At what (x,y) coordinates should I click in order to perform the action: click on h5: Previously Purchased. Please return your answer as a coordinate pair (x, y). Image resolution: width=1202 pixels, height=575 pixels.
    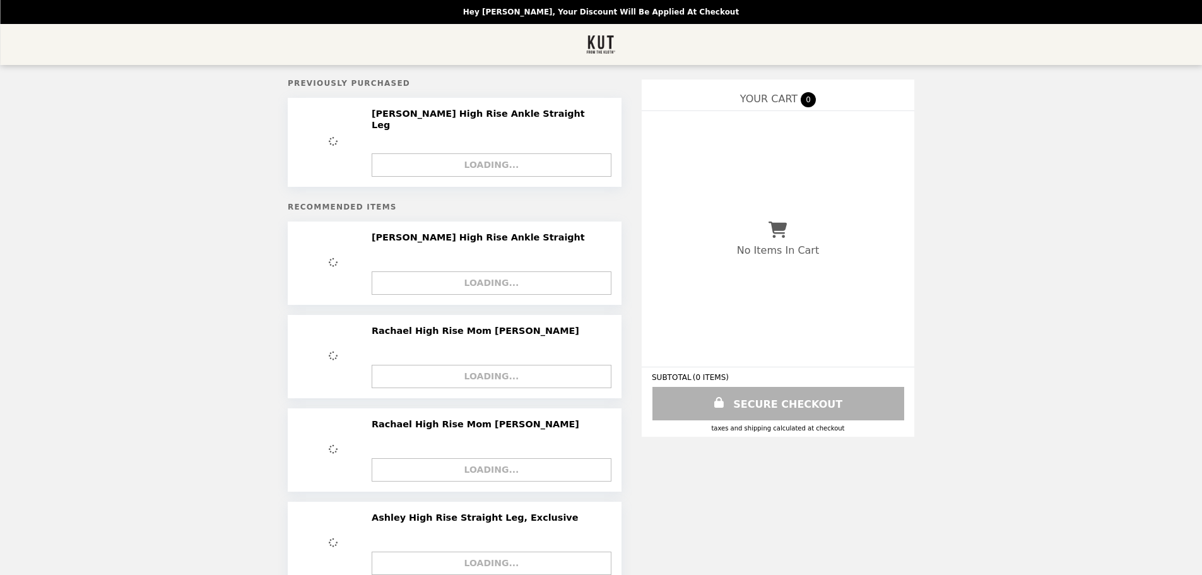
    Looking at the image, I should click on (454, 83).